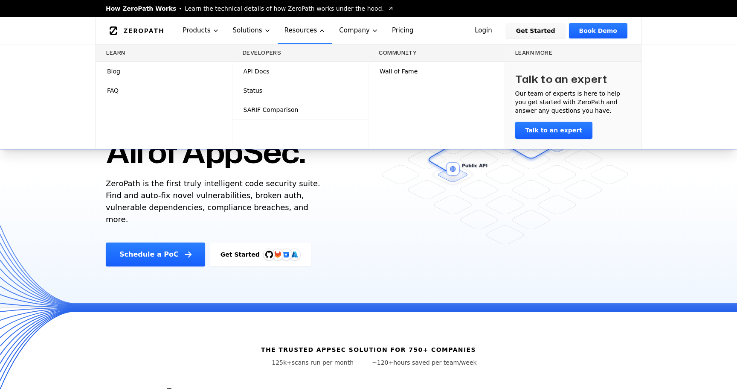 This screenshot has width=737, height=389. I want to click on a: Talk to an expert, so click(554, 130).